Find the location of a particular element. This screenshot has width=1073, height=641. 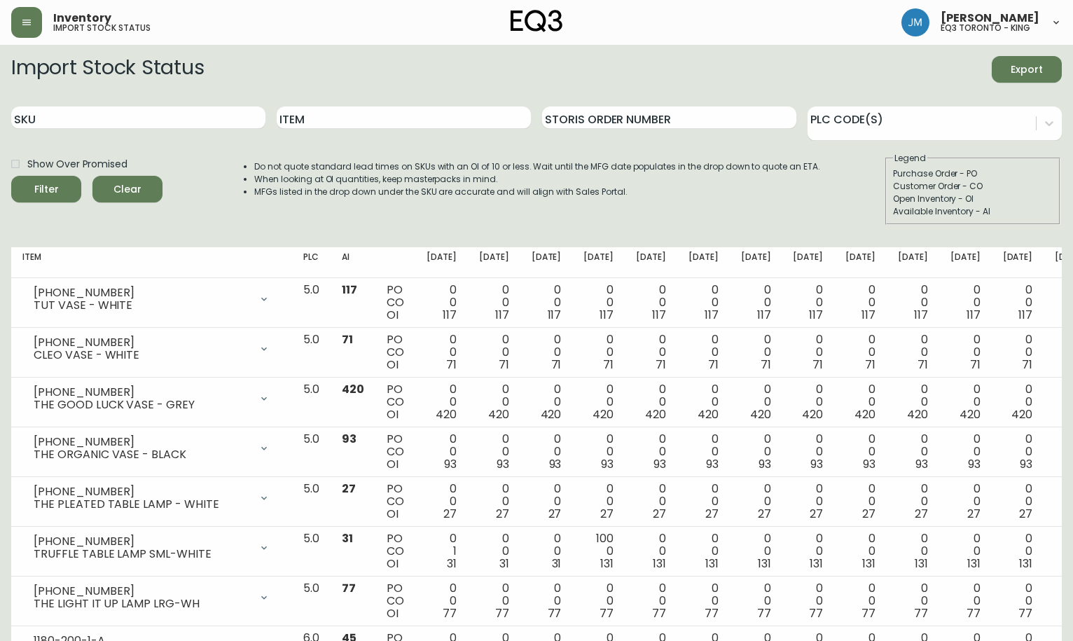

span: Clear is located at coordinates (127, 189).